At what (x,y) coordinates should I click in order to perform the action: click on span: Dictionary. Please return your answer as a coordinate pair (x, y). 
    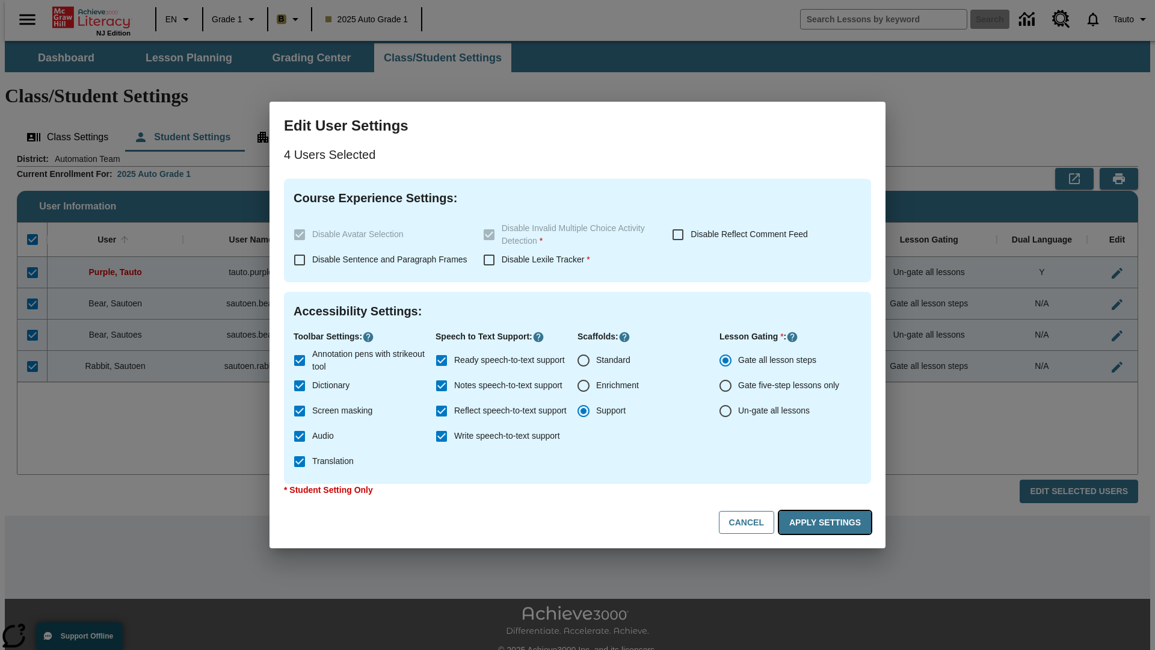
    Looking at the image, I should click on (331, 385).